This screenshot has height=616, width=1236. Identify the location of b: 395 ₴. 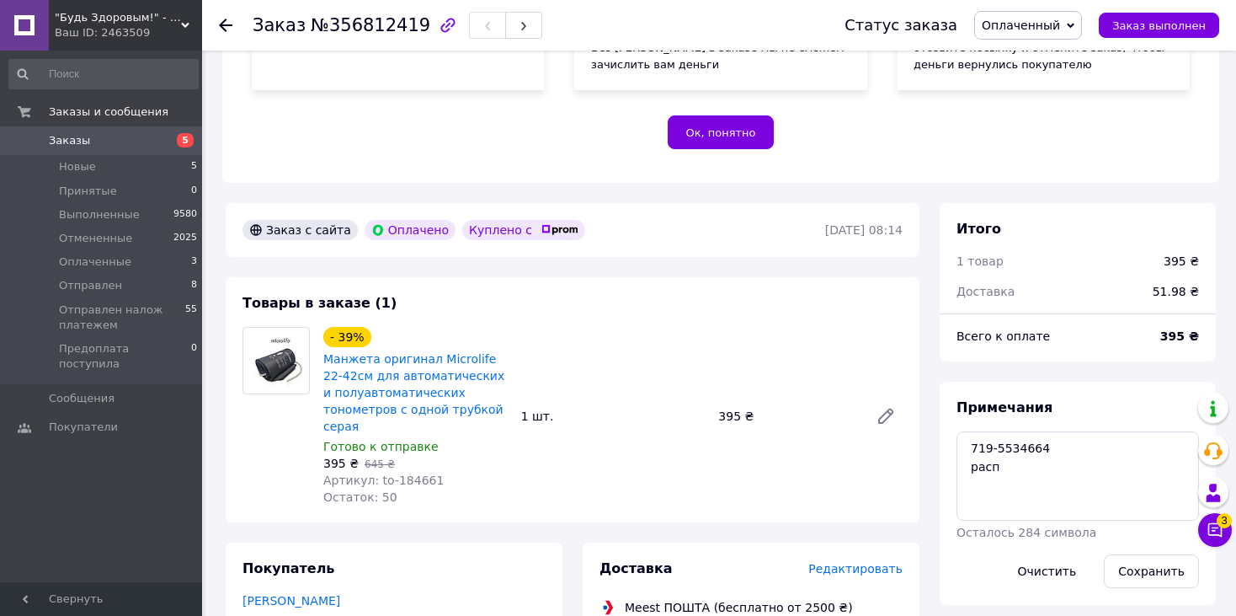
(1180, 336).